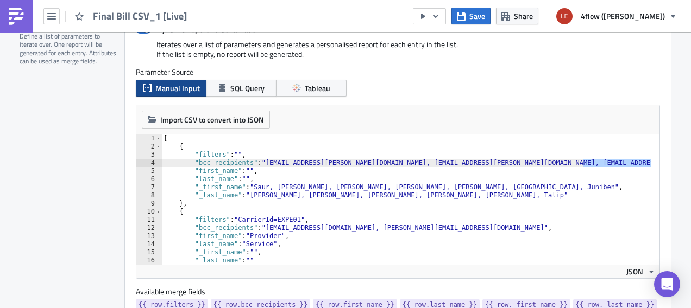 Image resolution: width=691 pixels, height=308 pixels. Describe the element at coordinates (16, 16) in the screenshot. I see `img: PushMetrics` at that location.